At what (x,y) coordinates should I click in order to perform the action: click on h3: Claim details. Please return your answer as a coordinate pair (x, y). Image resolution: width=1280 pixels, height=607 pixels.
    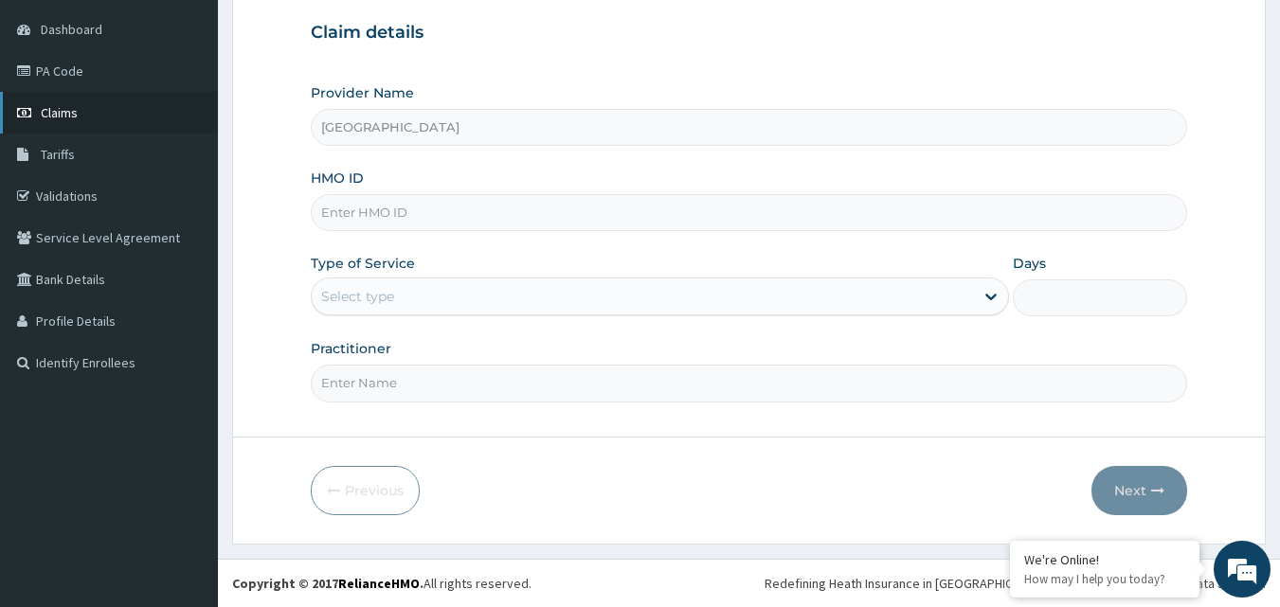
    Looking at the image, I should click on (750, 33).